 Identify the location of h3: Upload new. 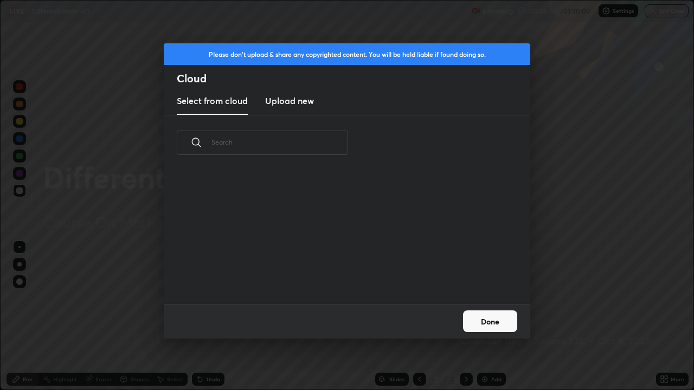
(289, 101).